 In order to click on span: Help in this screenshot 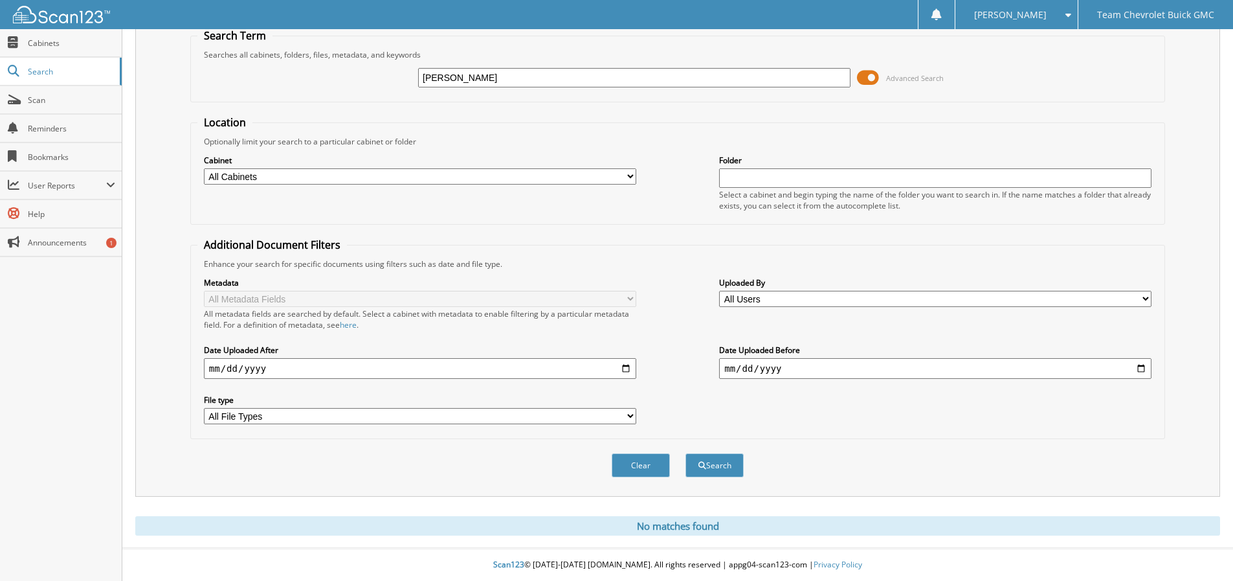, I will do `click(71, 214)`.